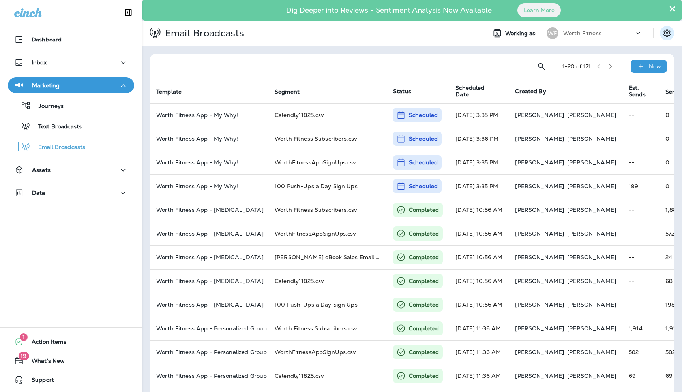  What do you see at coordinates (71, 39) in the screenshot?
I see `button: Dashboard` at bounding box center [71, 39].